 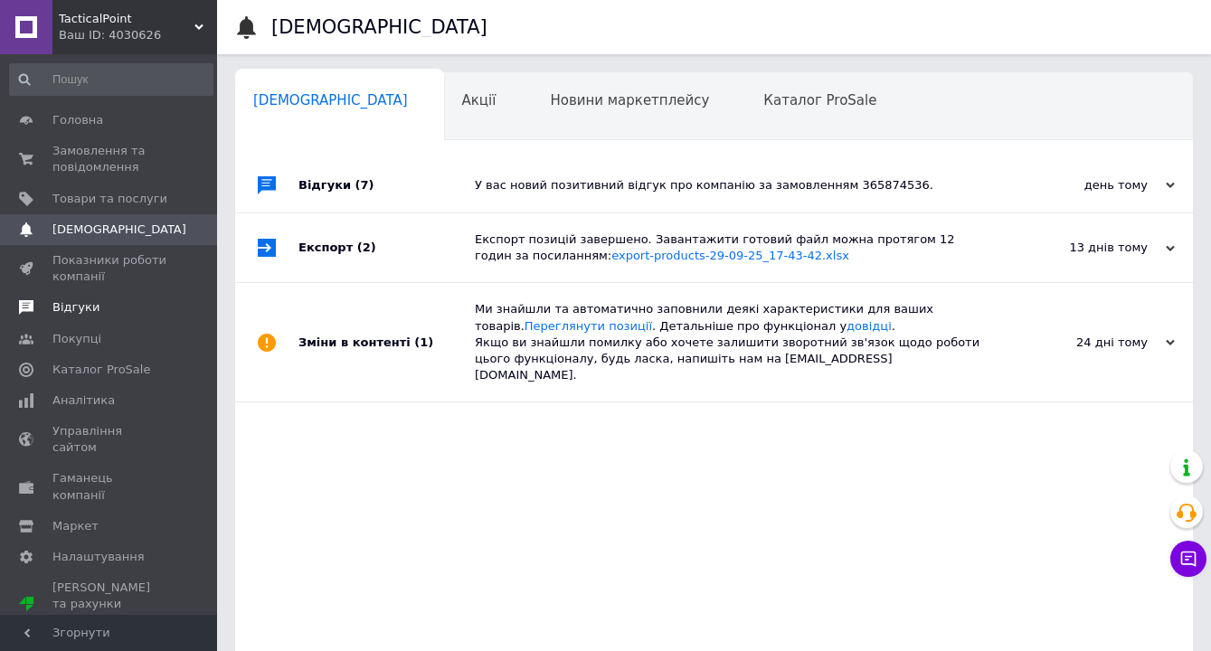 I want to click on span: Головна, so click(x=78, y=120).